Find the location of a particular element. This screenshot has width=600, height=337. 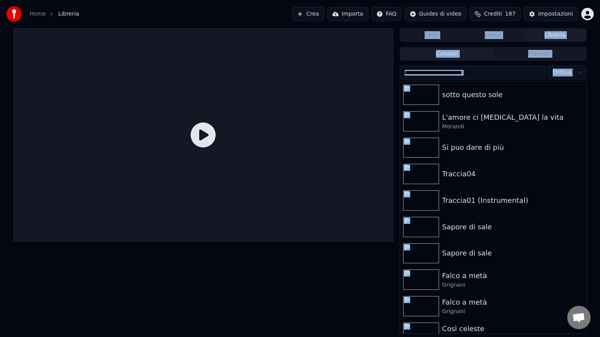

div: Si puo dare di più is located at coordinates (512, 148).